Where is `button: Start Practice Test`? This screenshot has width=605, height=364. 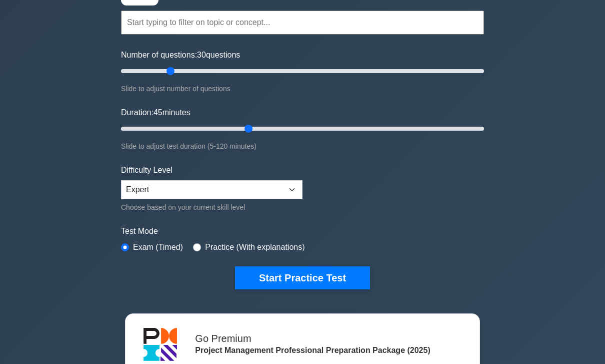
button: Start Practice Test is located at coordinates (303, 278).